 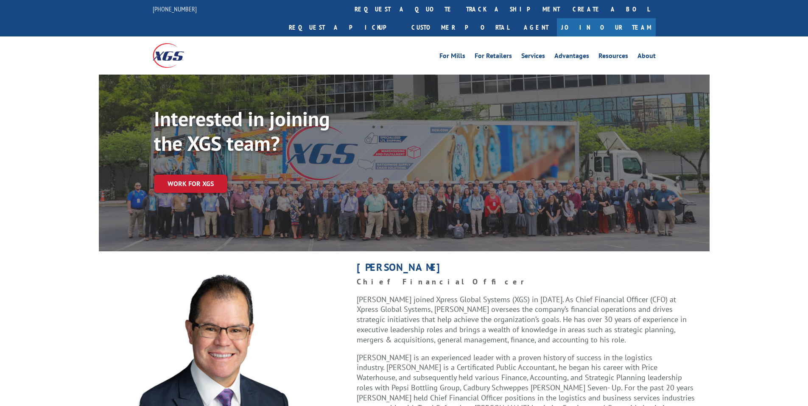 What do you see at coordinates (452, 57) in the screenshot?
I see `a: For Mills` at bounding box center [452, 57].